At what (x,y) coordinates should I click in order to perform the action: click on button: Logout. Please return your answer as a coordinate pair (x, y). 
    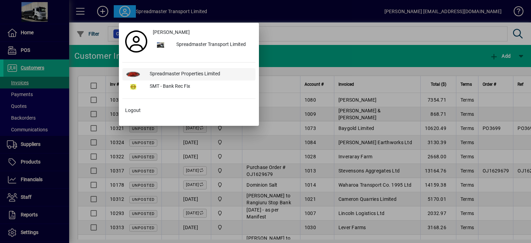
    Looking at the image, I should click on (189, 111).